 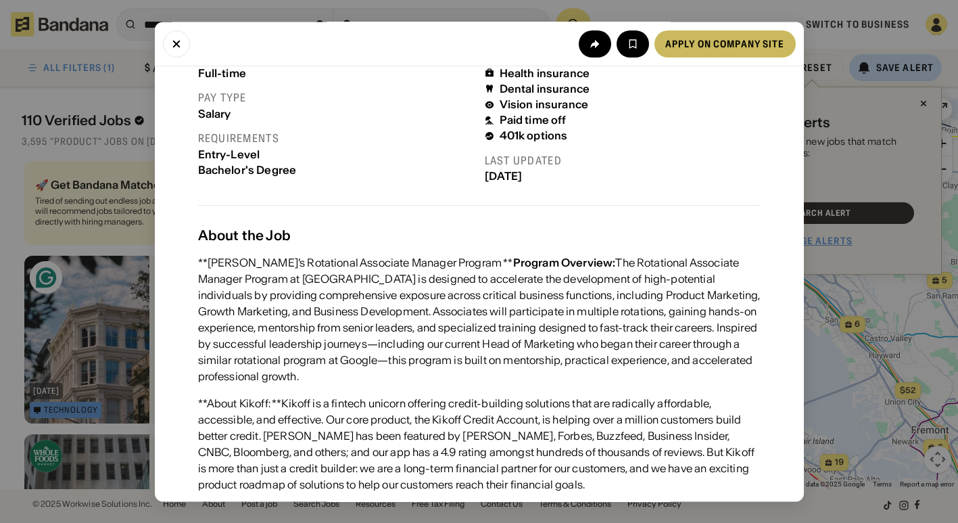 What do you see at coordinates (336, 170) in the screenshot?
I see `div: Bachelor's Degree` at bounding box center [336, 170].